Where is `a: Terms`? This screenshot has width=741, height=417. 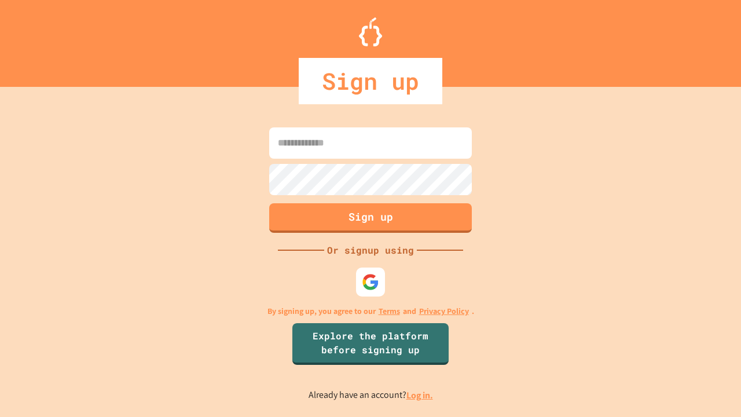 a: Terms is located at coordinates (389, 311).